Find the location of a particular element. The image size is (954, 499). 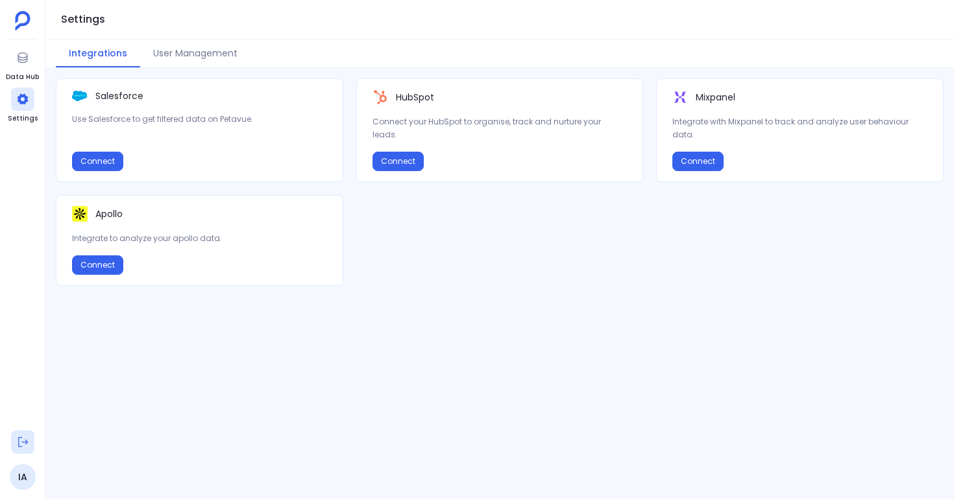

span: Settings is located at coordinates (23, 119).